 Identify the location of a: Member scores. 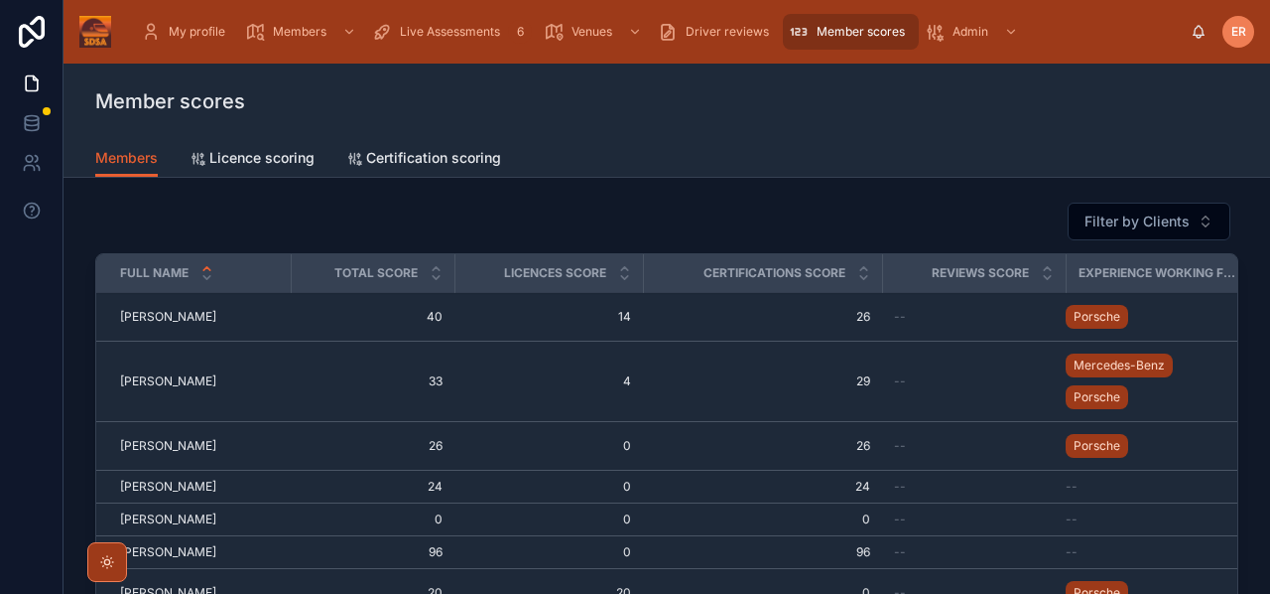
(851, 32).